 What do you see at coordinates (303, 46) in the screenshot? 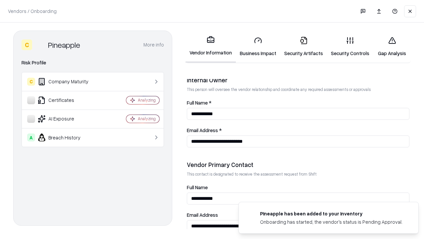
I see `a: Security Artifacts` at bounding box center [303, 46].